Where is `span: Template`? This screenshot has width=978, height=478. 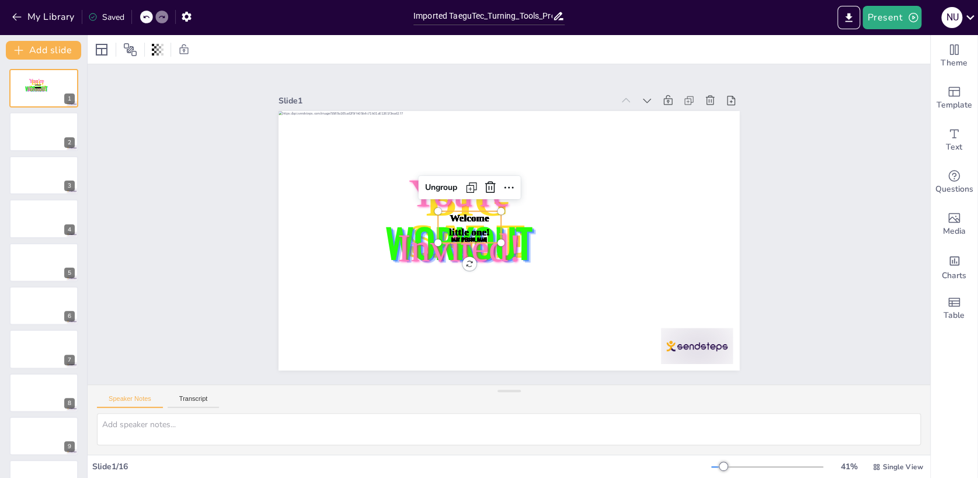
span: Template is located at coordinates (954, 105).